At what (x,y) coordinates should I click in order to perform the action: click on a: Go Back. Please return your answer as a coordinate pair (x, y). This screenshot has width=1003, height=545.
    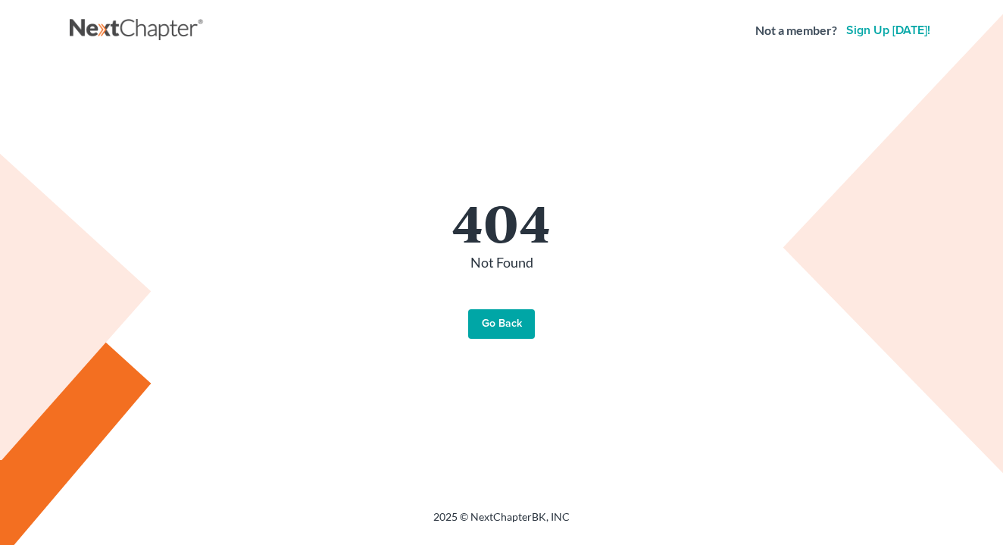
    Looking at the image, I should click on (501, 324).